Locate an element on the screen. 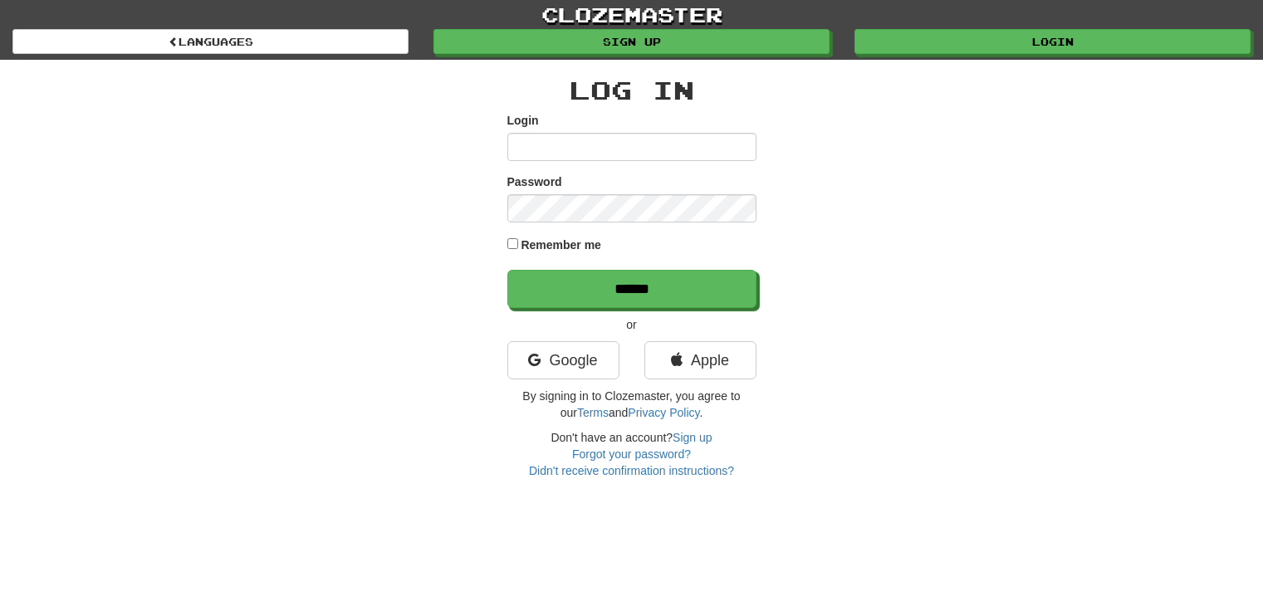 Image resolution: width=1263 pixels, height=606 pixels. a: Google is located at coordinates (563, 360).